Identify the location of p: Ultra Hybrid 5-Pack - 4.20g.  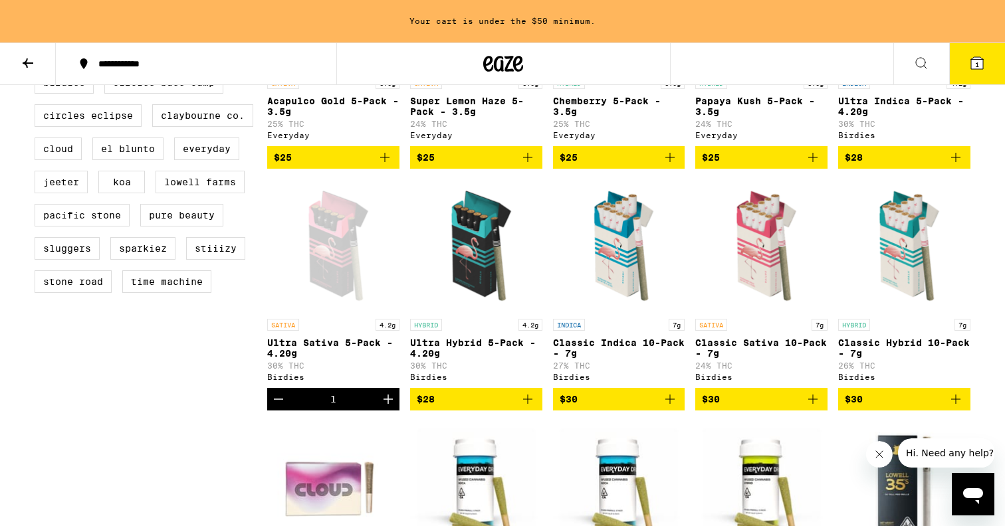
(476, 348).